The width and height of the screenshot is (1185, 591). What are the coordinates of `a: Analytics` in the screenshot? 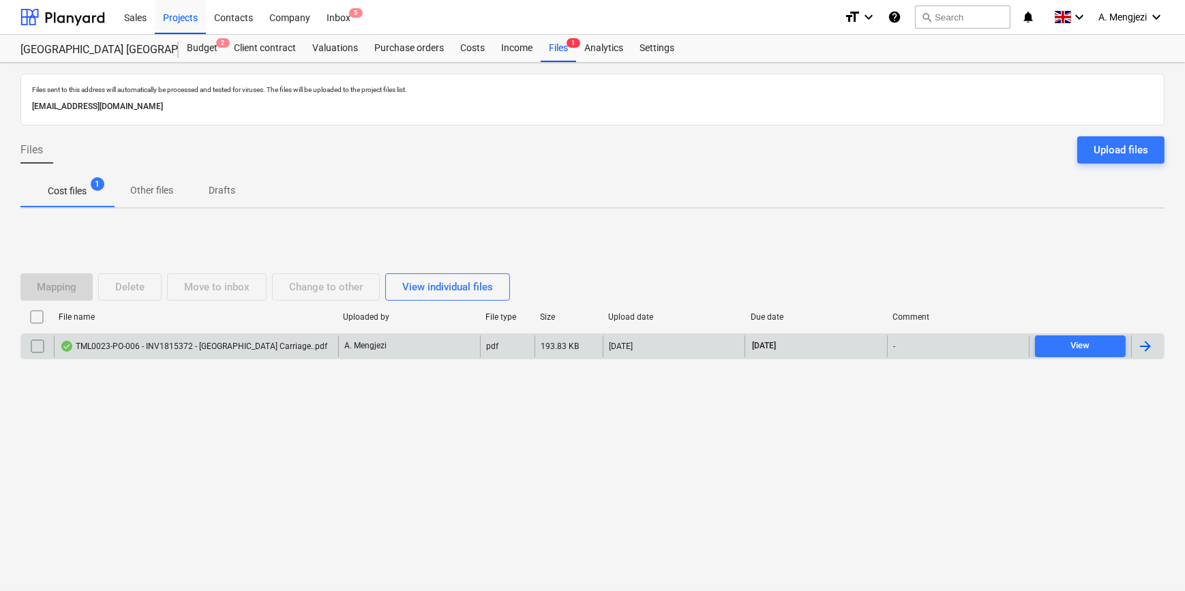 It's located at (603, 48).